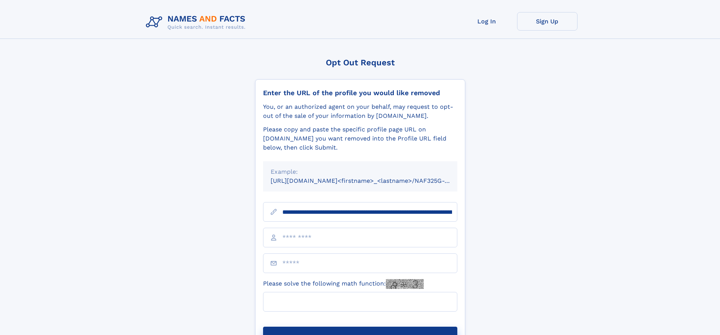 The height and width of the screenshot is (335, 720). I want to click on div: You, or an authorized agent on your behalf, may request to opt-out of the sale of your informatio..., so click(360, 112).